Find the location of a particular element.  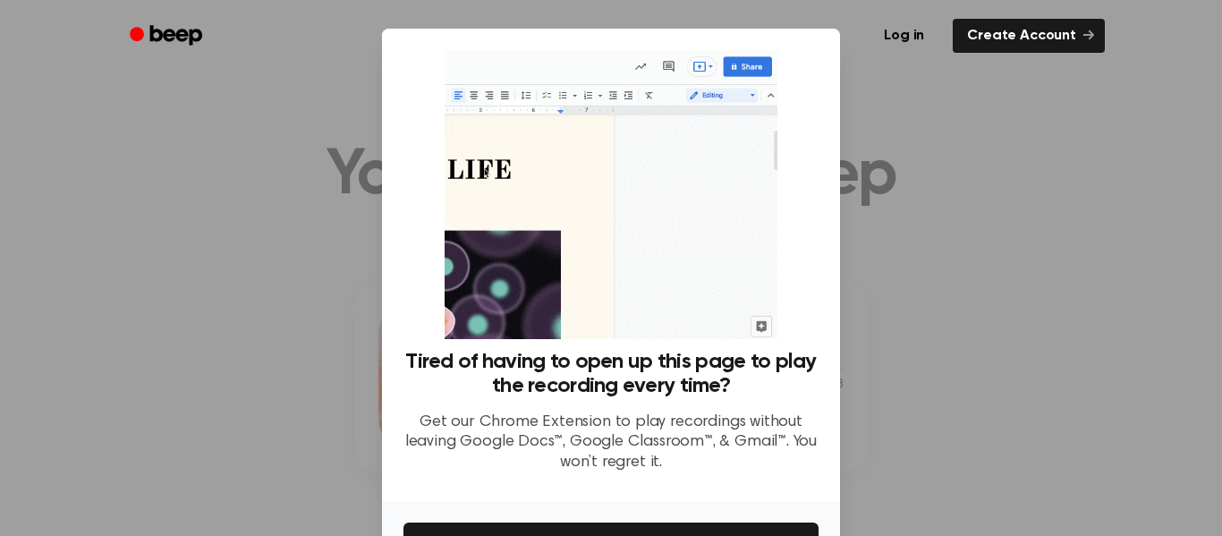

img: Beep extension in action is located at coordinates (610, 194).